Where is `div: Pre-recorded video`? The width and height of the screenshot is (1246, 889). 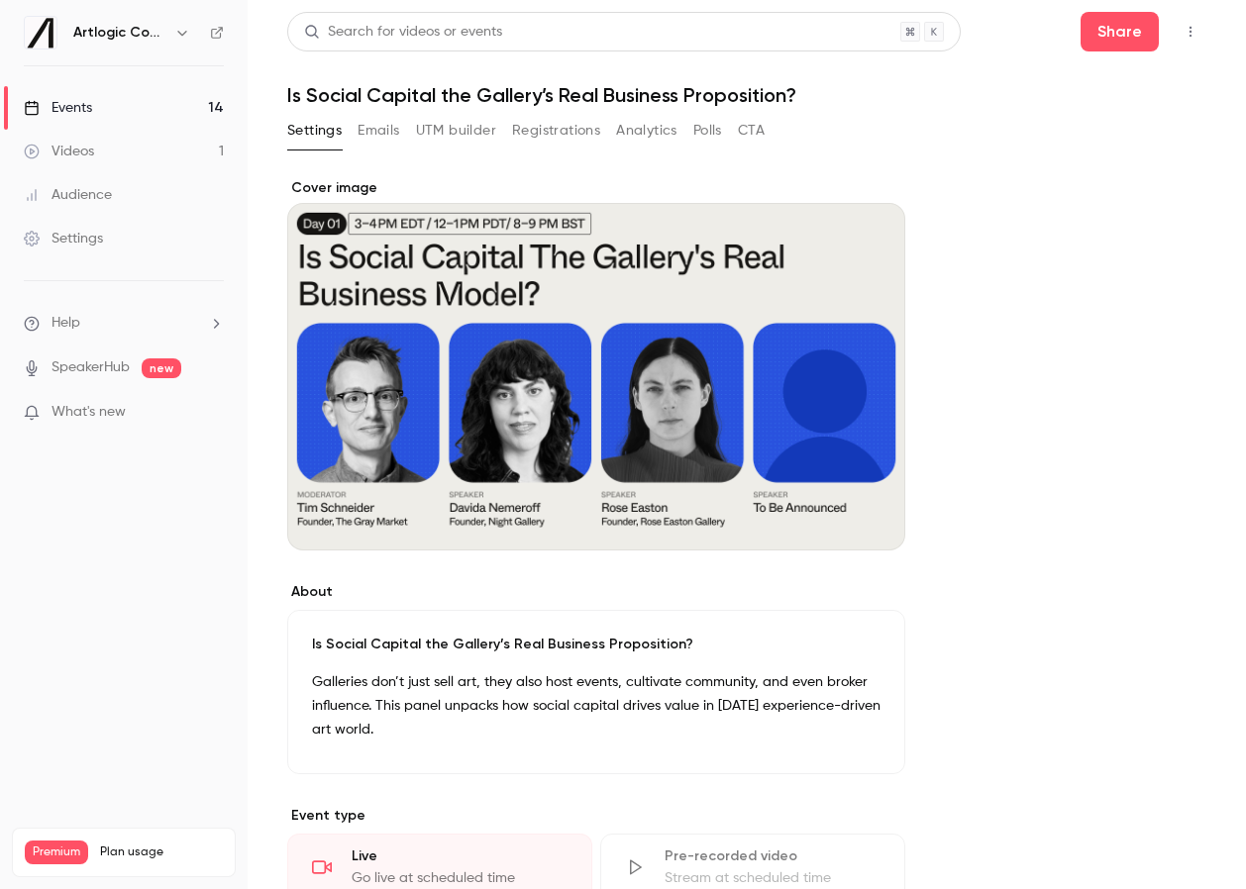 div: Pre-recorded video is located at coordinates (772, 856).